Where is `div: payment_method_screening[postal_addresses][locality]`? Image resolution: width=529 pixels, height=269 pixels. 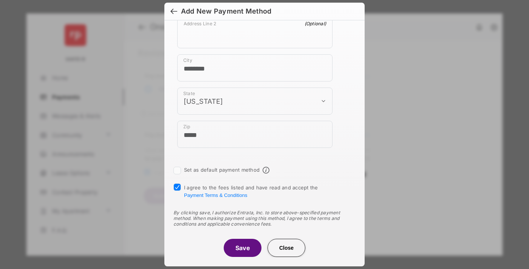 div: payment_method_screening[postal_addresses][locality] is located at coordinates (255, 68).